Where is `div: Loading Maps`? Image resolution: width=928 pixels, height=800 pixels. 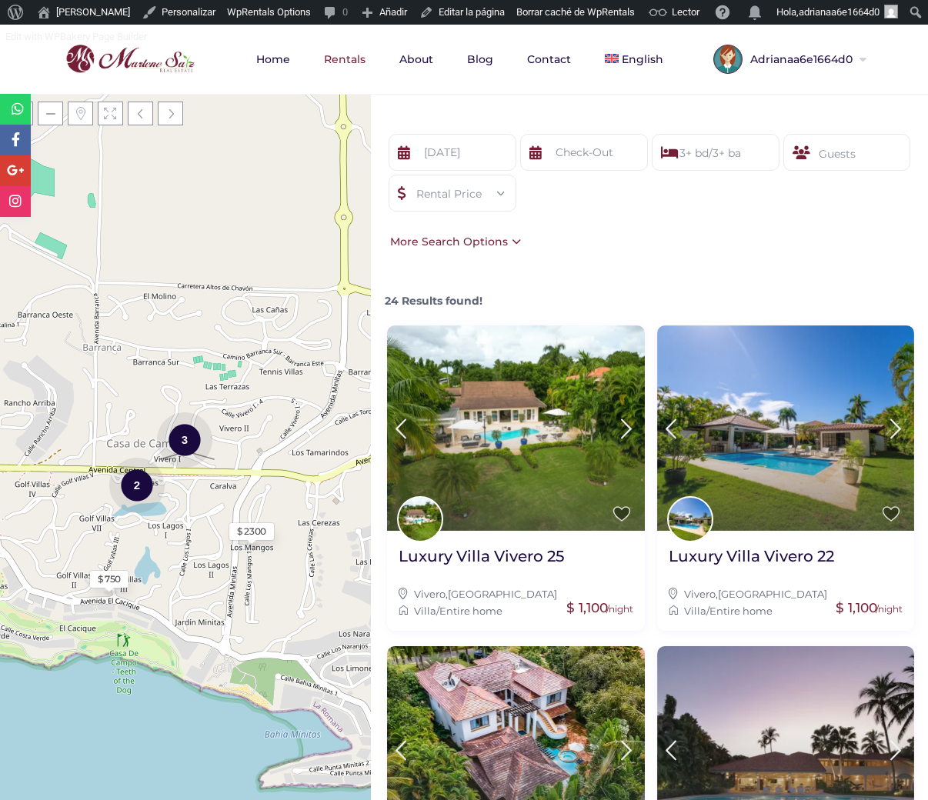 div: Loading Maps is located at coordinates (185, 275).